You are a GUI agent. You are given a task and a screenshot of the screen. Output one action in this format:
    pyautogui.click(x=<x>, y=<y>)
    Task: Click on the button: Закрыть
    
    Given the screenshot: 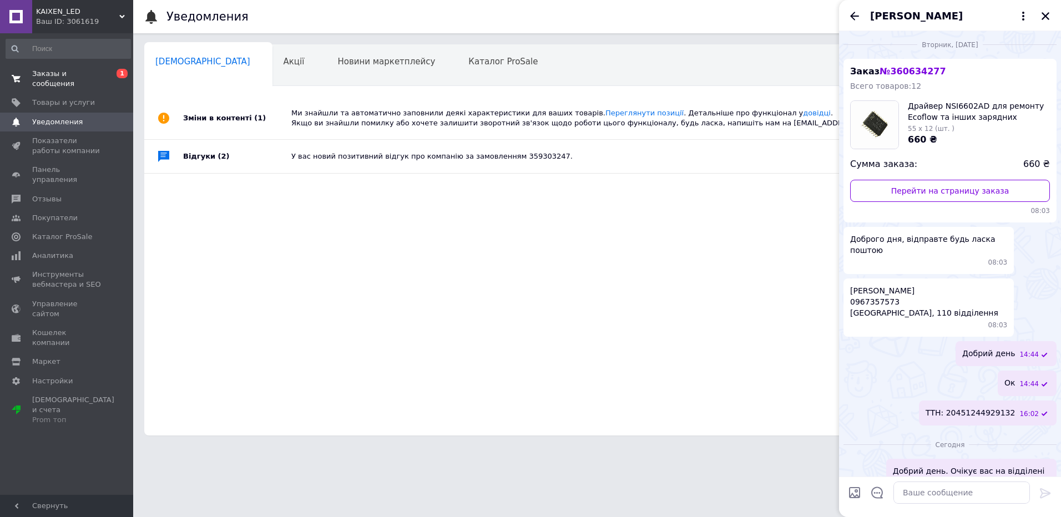 What is the action you would take?
    pyautogui.click(x=1045, y=16)
    